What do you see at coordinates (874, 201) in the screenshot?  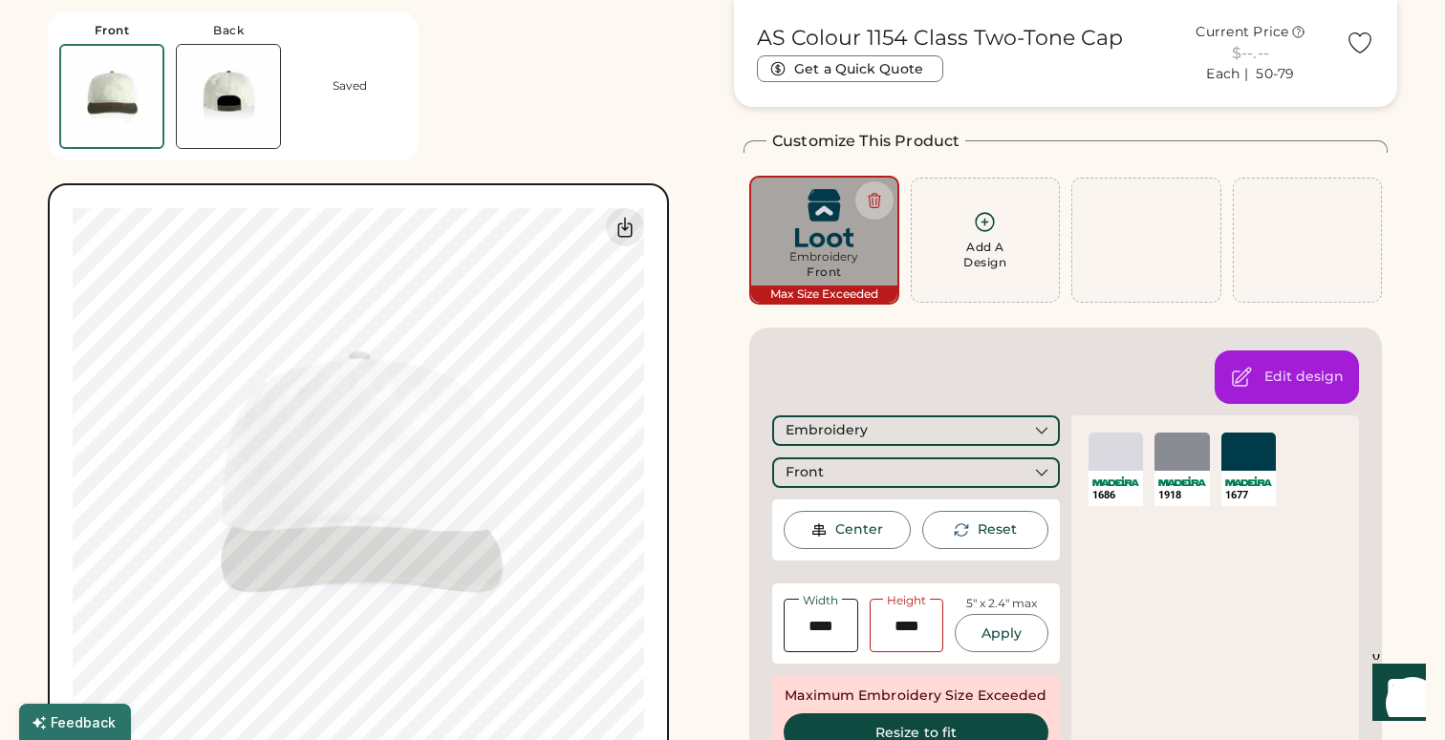 I see `button: Delete this decoration.` at bounding box center [874, 201].